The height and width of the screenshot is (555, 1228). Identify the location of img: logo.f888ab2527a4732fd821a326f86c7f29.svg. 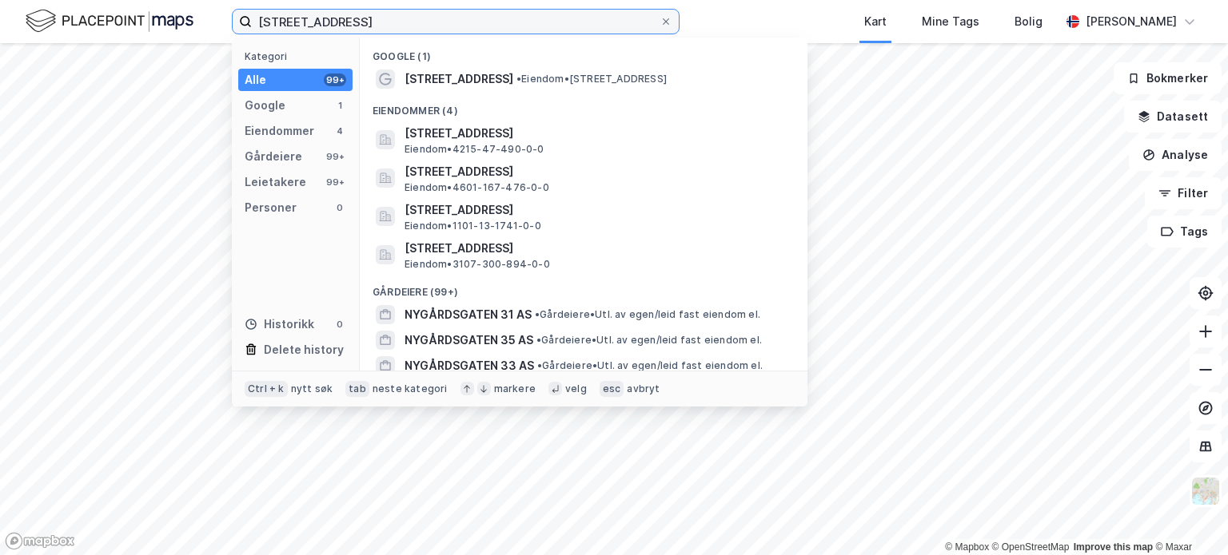
(109, 21).